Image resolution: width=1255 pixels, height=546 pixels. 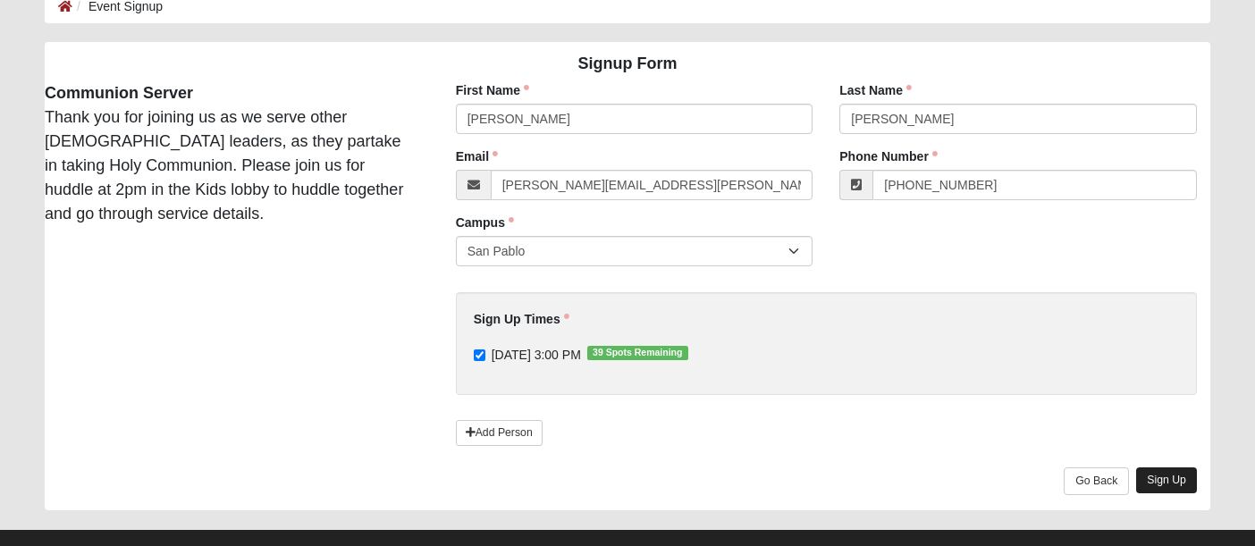 What do you see at coordinates (628, 64) in the screenshot?
I see `h4: Signup Form` at bounding box center [628, 64].